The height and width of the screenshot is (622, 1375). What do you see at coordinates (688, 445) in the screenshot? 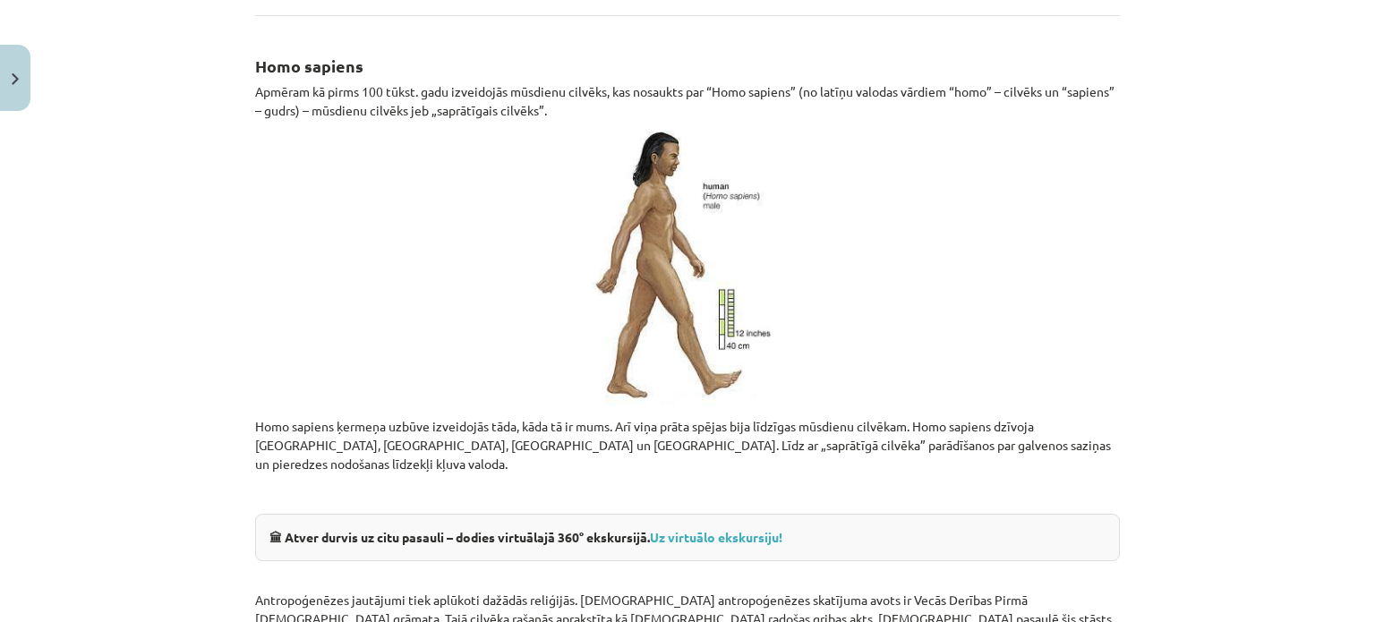
I see `p: Homo sapiens ķermeņa uzbūve izveidojās tāda, kāda tā ir mums. Arī viņa prāta spējas bija līdzīgas...` at bounding box center [688, 445].